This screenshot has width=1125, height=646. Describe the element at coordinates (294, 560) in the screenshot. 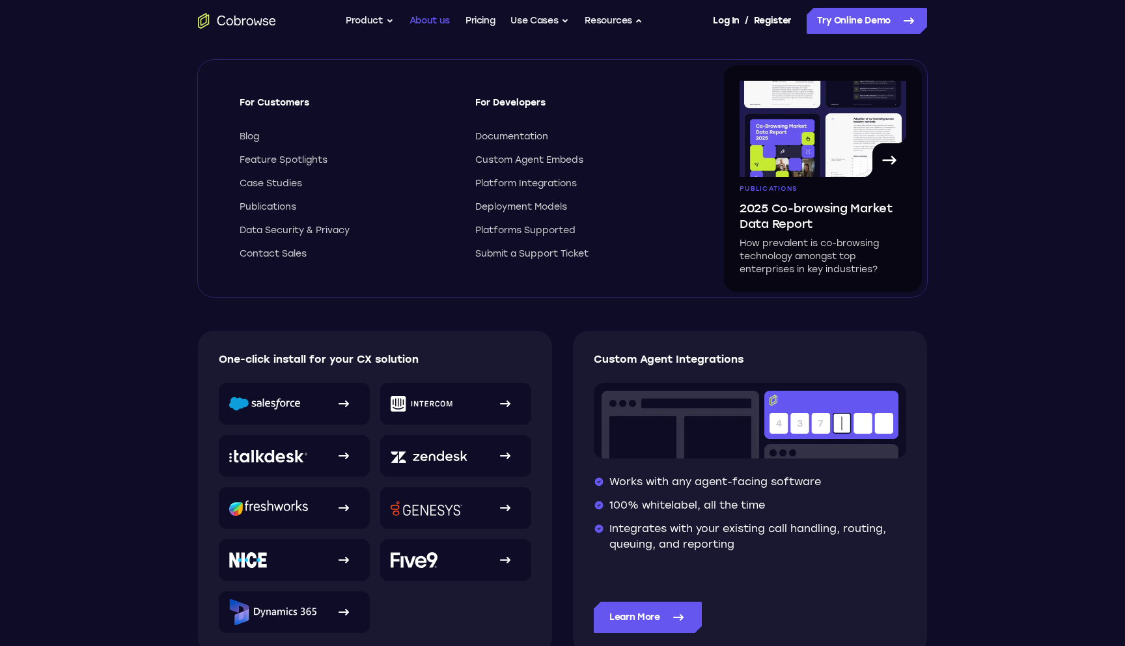

I see `a: NICE logo` at that location.